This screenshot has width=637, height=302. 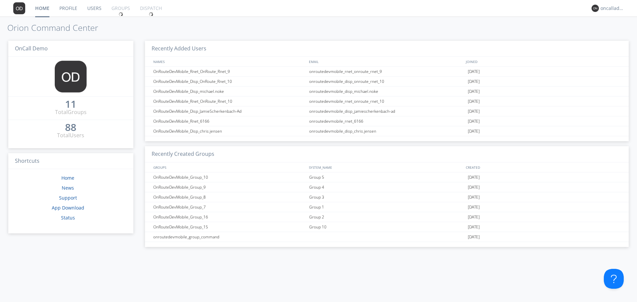 What do you see at coordinates (230, 81) in the screenshot?
I see `div: OnRouteDevMobile_Disp_OnRoute_Rnet_10` at bounding box center [230, 81].